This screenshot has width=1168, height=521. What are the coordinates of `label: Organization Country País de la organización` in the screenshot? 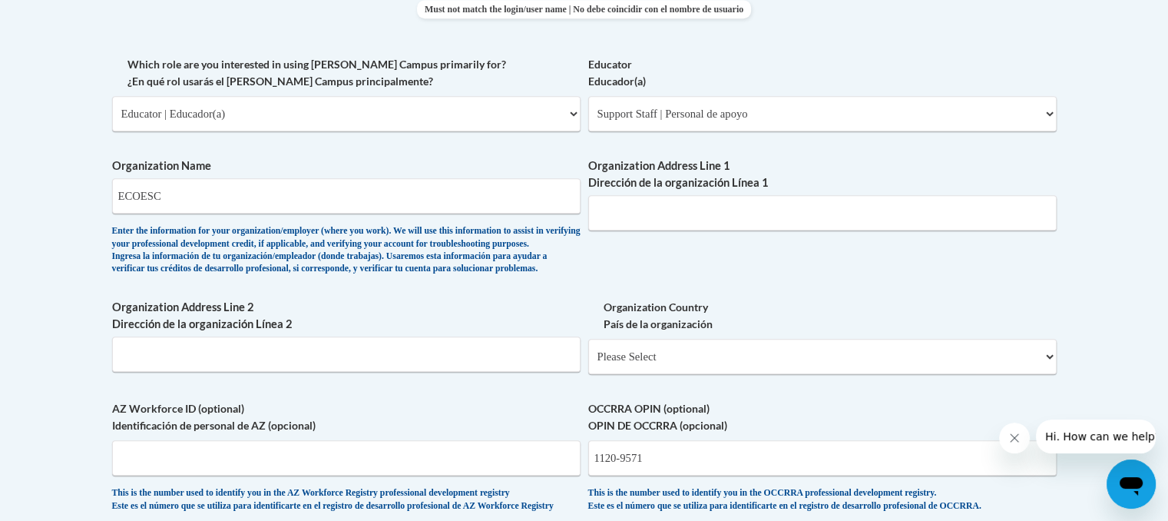 It's located at (823, 316).